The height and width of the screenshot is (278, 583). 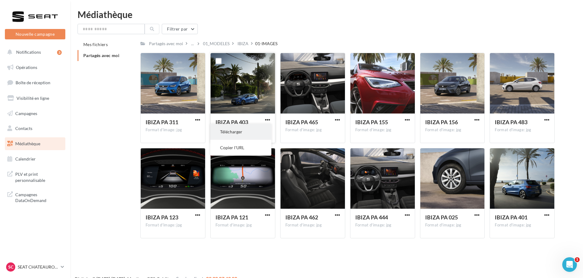 I want to click on span: Campagnes DataOnDemand, so click(x=39, y=197).